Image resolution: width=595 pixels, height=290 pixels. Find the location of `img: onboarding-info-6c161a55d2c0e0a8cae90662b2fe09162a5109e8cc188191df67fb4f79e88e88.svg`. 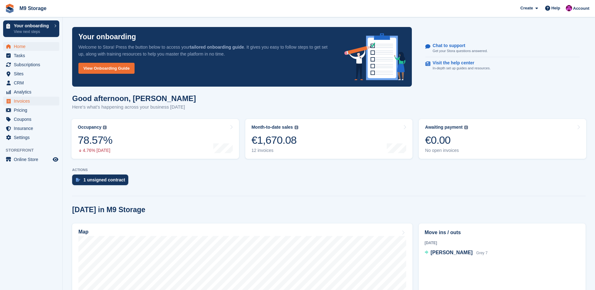

img: onboarding-info-6c161a55d2c0e0a8cae90662b2fe09162a5109e8cc188191df67fb4f79e88e88.svg is located at coordinates (375, 57).